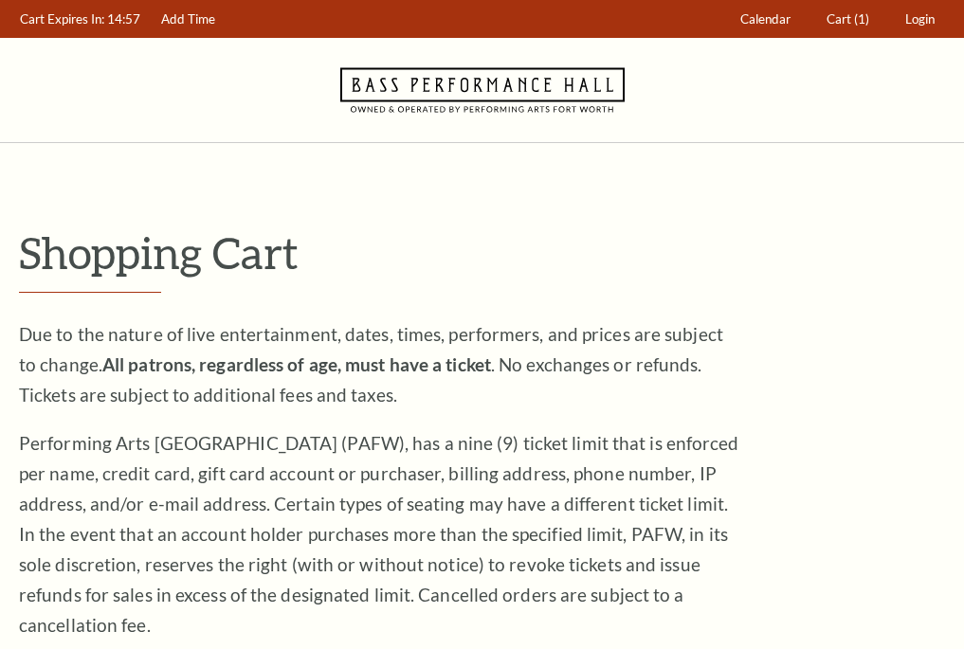 Image resolution: width=964 pixels, height=649 pixels. What do you see at coordinates (920, 19) in the screenshot?
I see `span: Login` at bounding box center [920, 19].